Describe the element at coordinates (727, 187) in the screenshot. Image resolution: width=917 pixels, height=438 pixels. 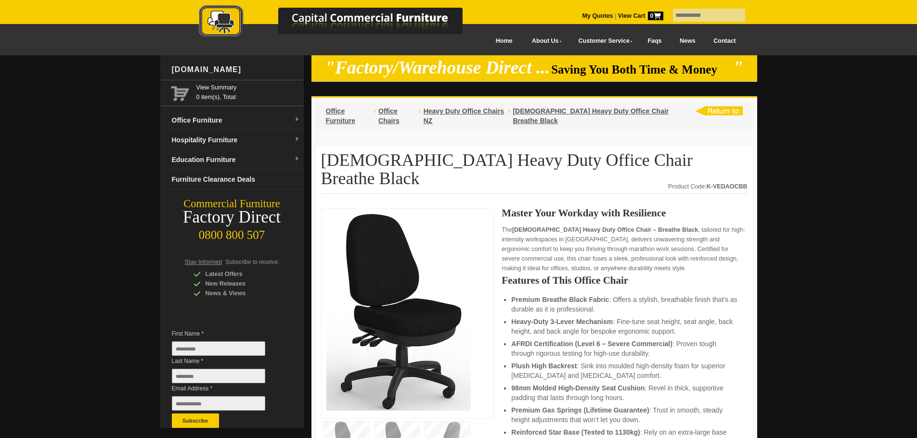
I see `strong: K-VEDAOCBB` at that location.